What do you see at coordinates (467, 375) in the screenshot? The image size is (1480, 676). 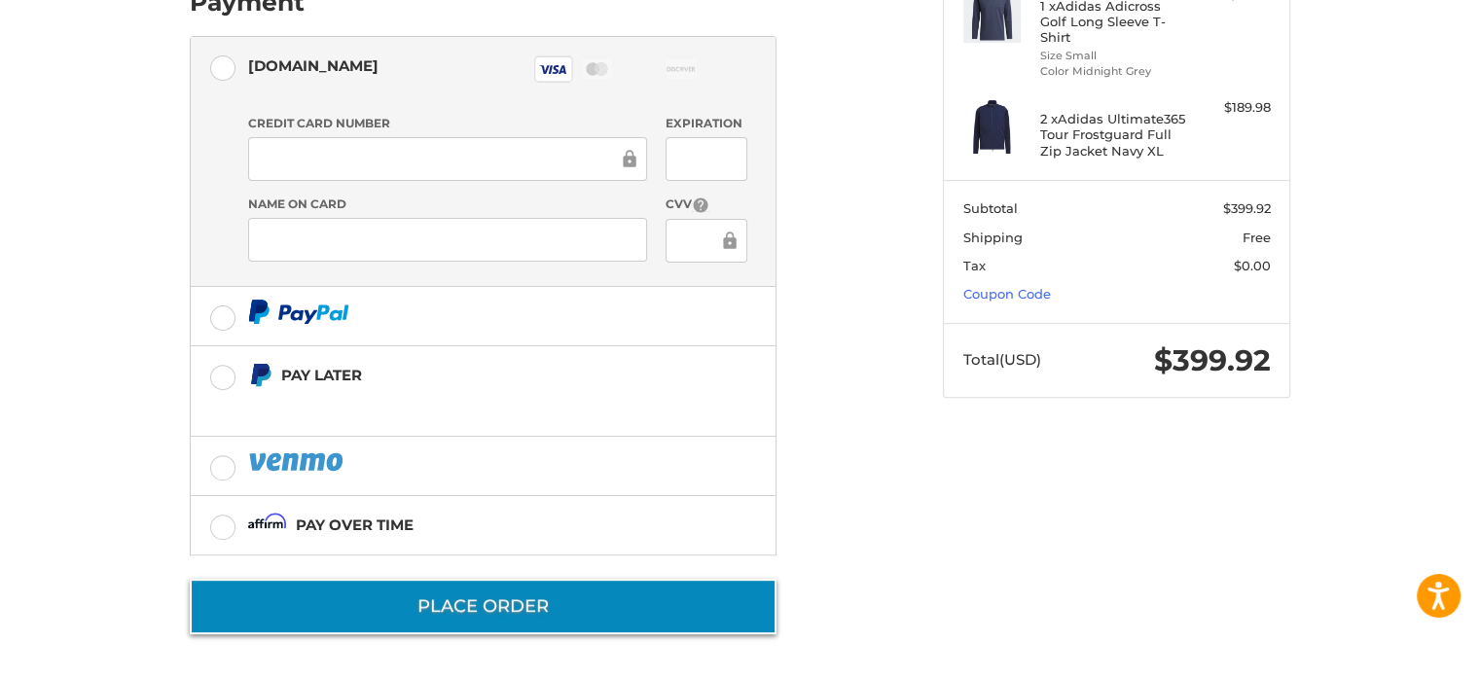 I see `div: Pay Later` at bounding box center [467, 375].